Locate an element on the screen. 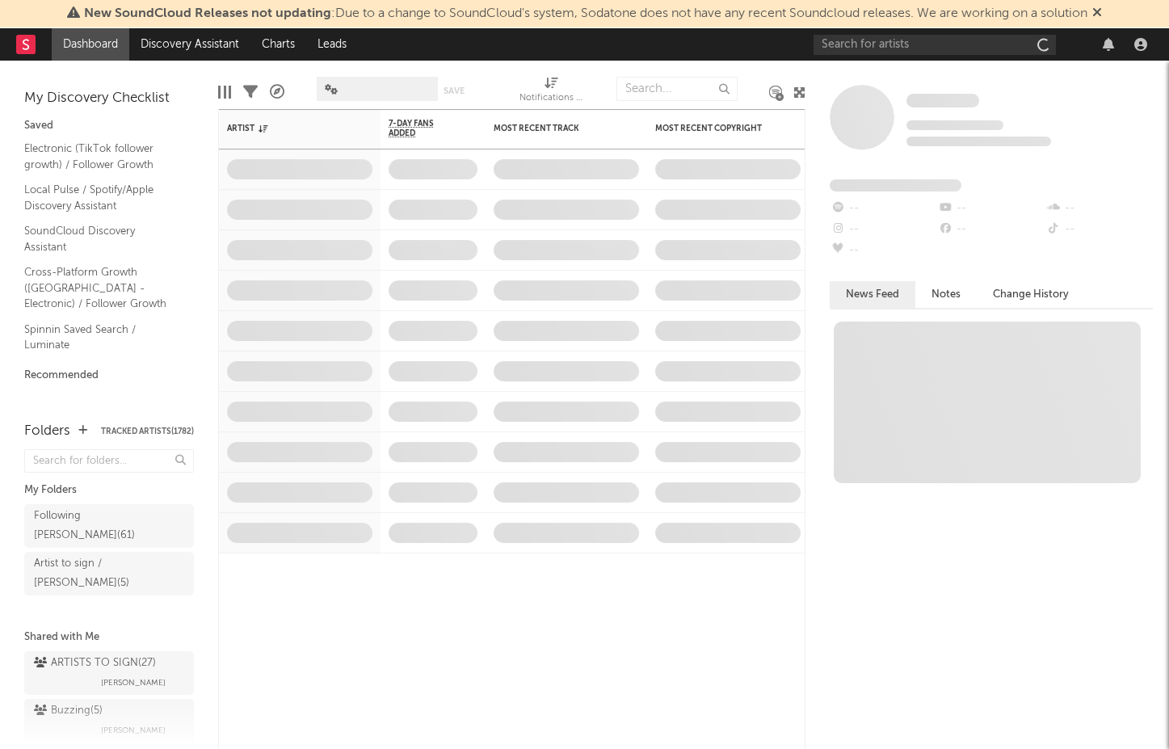  span: : Due to a change to SoundCloud's system, Sodatone does not have any recent Soundcloud releases. ... is located at coordinates (586, 14).